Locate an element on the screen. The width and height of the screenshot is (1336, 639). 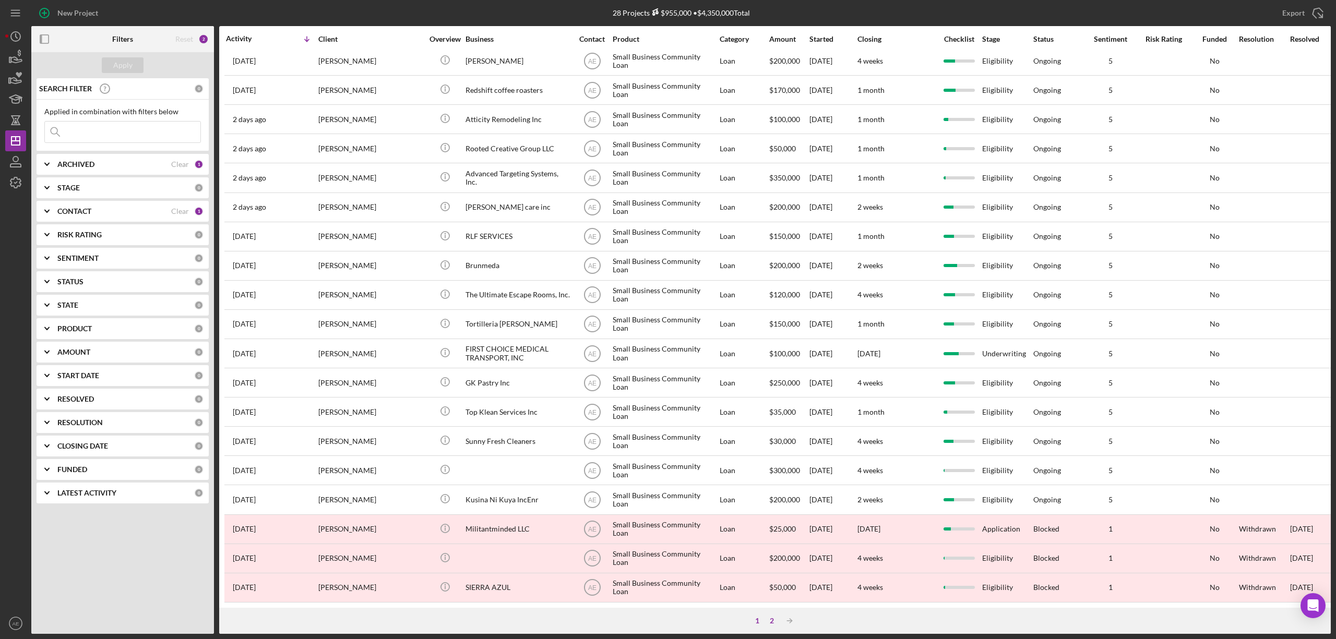
div: Withdrawn is located at coordinates (1257, 529).